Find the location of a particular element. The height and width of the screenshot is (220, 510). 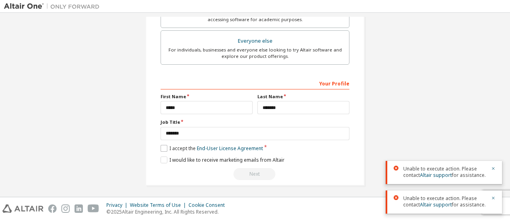

p: © 2025 Altair Engineering, Inc. All Rights Reserved. is located at coordinates (168, 211).